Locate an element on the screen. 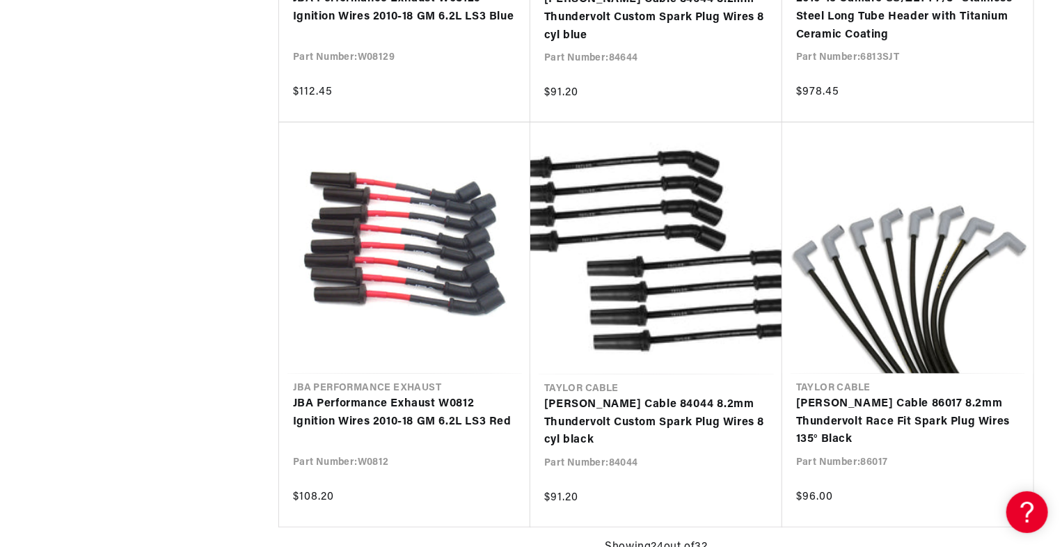  a: JBA Performance Exhaust W0812 Ignition Wires 2010-18 GM 6.2L LS3 Red is located at coordinates (404, 413).